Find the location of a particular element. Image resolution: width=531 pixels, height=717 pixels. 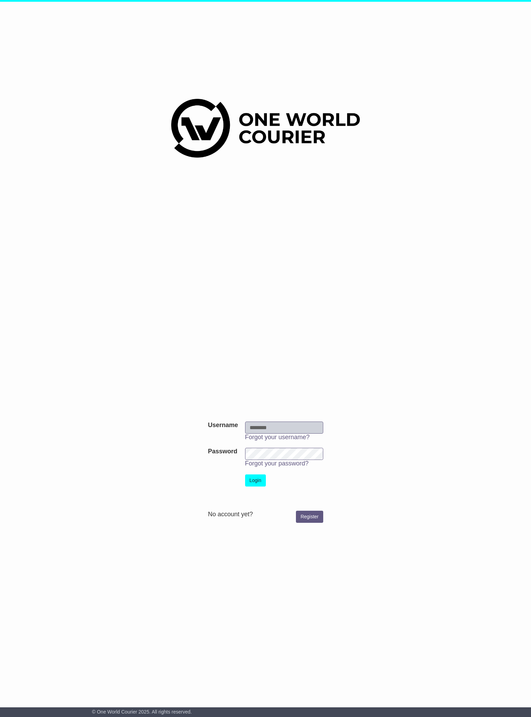

label: Password is located at coordinates (222, 452).